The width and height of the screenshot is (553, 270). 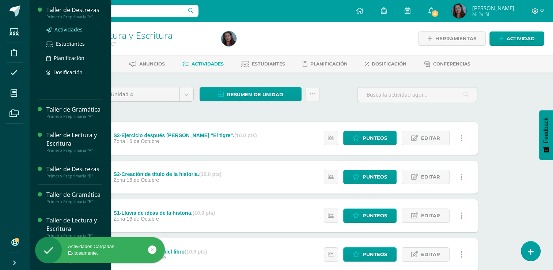 I want to click on a: Taller de GramáticaPrimero Preprimaria "B", so click(x=74, y=197).